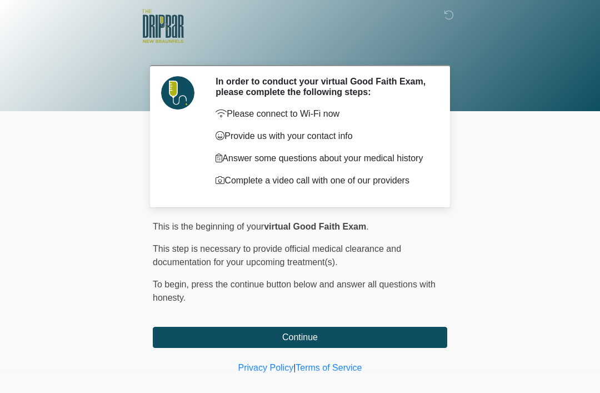  What do you see at coordinates (277, 255) in the screenshot?
I see `span: This step is necessary to provide official medical clearance and documentation for your upcoming ...` at bounding box center [277, 255].